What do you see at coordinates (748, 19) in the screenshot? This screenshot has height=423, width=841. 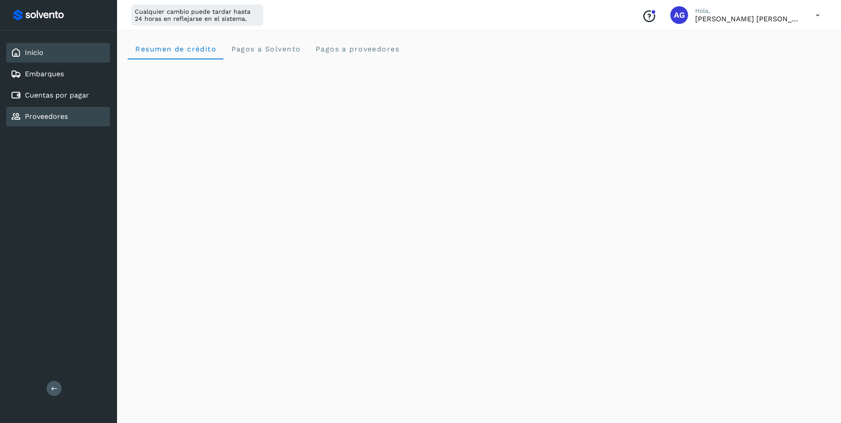 I see `p: Abigail Gonzalez Leon` at bounding box center [748, 19].